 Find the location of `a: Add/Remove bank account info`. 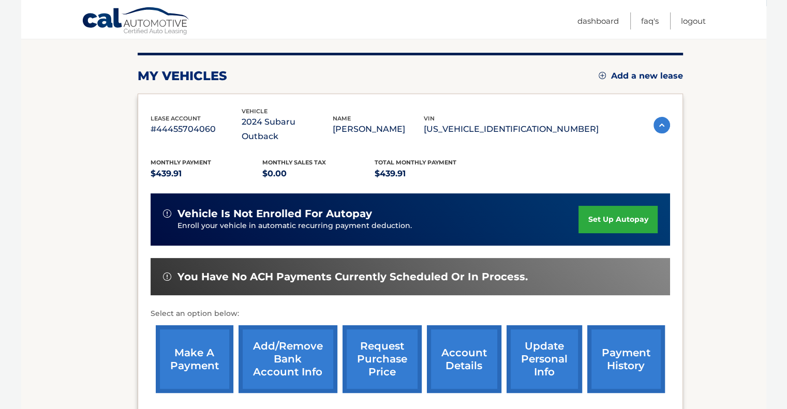

a: Add/Remove bank account info is located at coordinates (288, 359).